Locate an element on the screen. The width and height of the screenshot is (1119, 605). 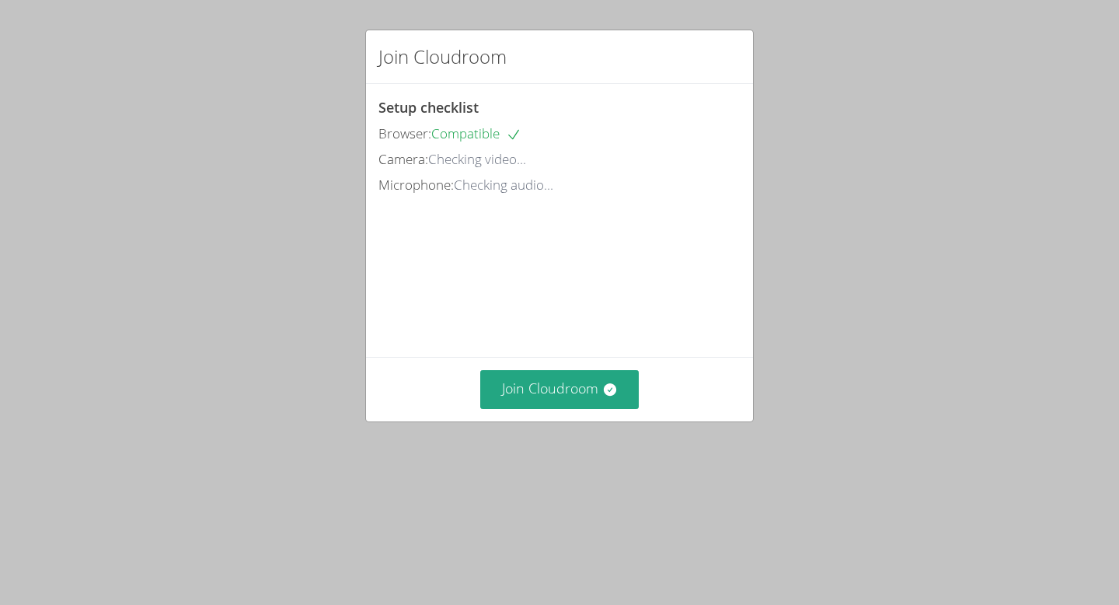
span: Microphone: is located at coordinates (416, 184).